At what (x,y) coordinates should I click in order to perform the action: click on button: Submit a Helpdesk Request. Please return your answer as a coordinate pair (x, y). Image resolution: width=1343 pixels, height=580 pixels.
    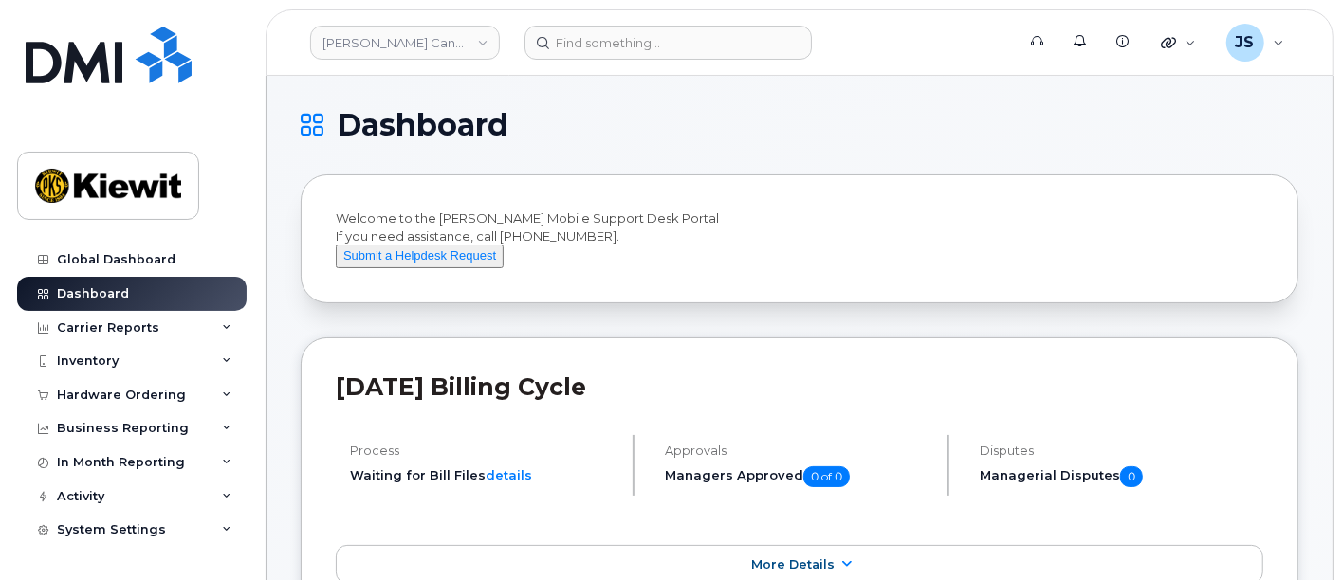
    Looking at the image, I should click on (419, 256).